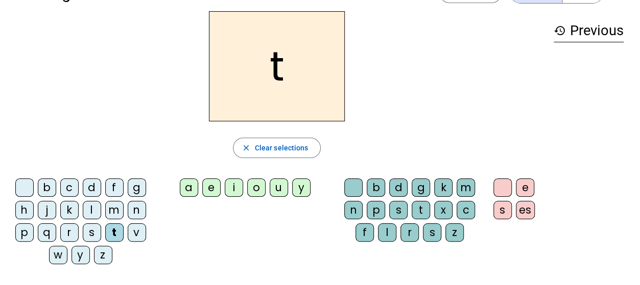 The width and height of the screenshot is (640, 285). Describe the element at coordinates (47, 233) in the screenshot. I see `div: q` at that location.